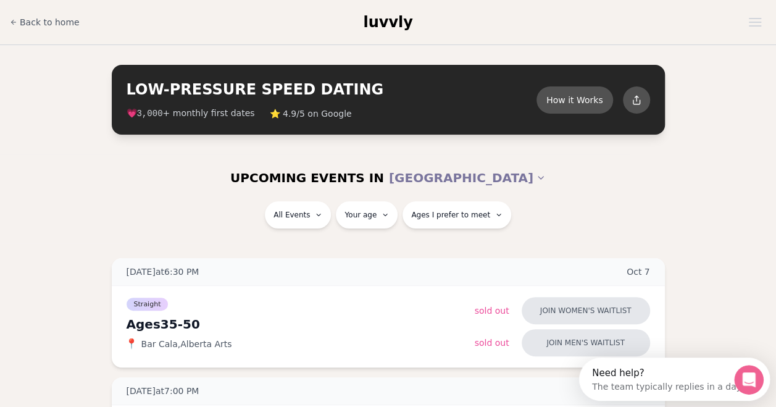  What do you see at coordinates (586, 343) in the screenshot?
I see `button: Join men's waitlist` at bounding box center [586, 343].